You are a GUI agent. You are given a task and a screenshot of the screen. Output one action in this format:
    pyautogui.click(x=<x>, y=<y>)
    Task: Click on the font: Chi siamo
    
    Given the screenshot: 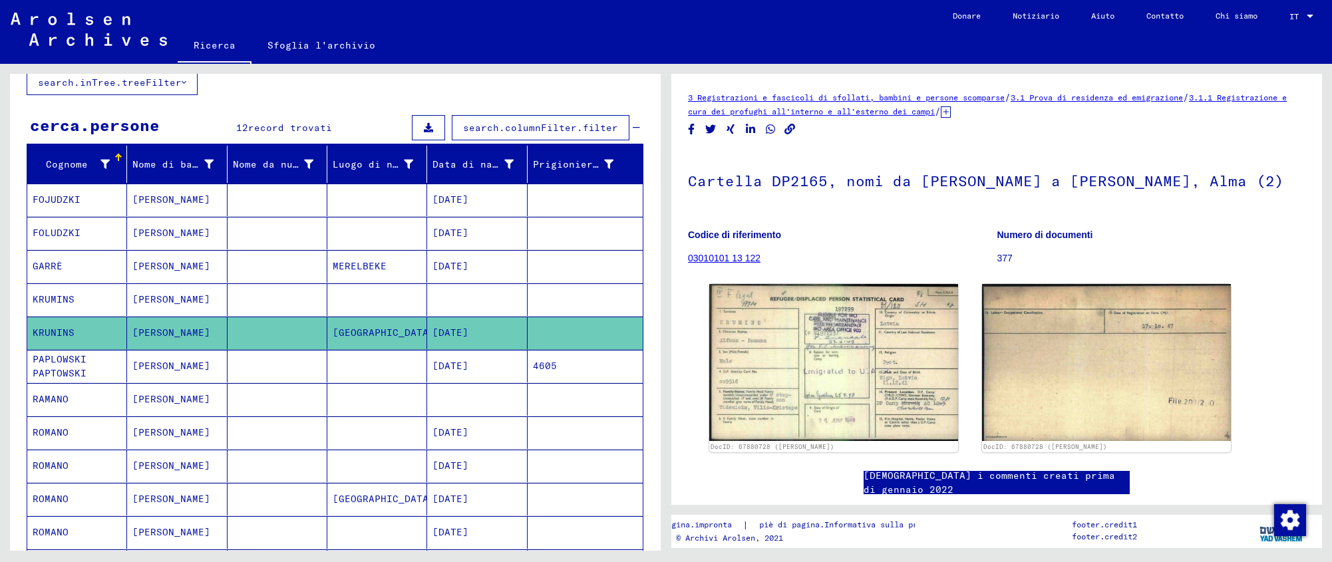 What is the action you would take?
    pyautogui.click(x=1236, y=15)
    